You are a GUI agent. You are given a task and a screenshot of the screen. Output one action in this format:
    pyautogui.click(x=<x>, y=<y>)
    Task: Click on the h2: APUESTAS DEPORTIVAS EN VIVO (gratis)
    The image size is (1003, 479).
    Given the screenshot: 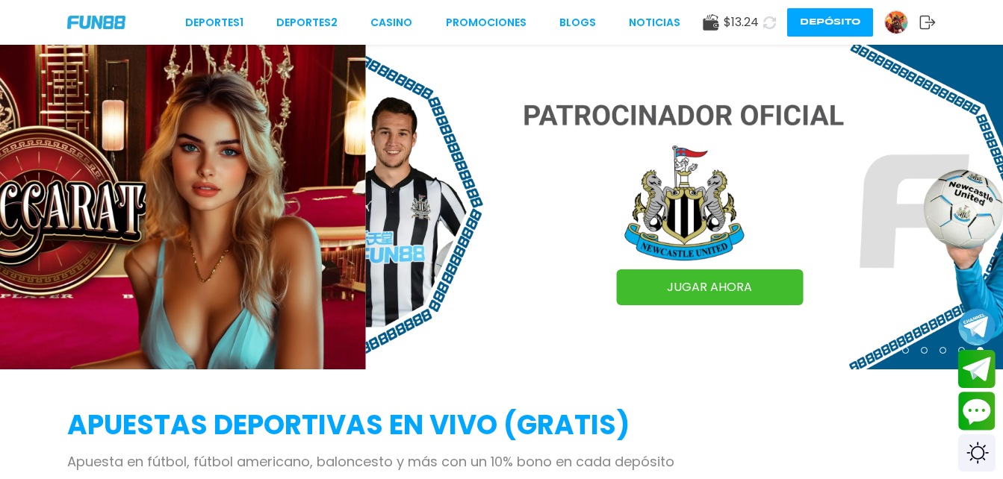 What is the action you would take?
    pyautogui.click(x=501, y=426)
    